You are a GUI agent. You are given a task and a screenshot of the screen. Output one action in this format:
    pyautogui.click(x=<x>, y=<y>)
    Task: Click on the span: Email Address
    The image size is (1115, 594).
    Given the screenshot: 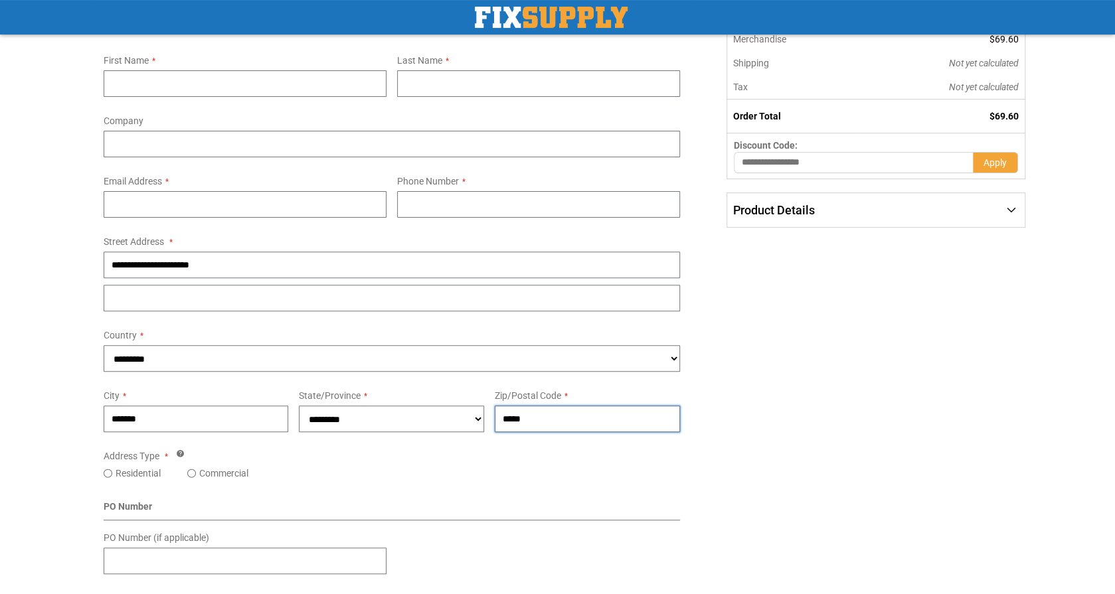 What is the action you would take?
    pyautogui.click(x=133, y=181)
    